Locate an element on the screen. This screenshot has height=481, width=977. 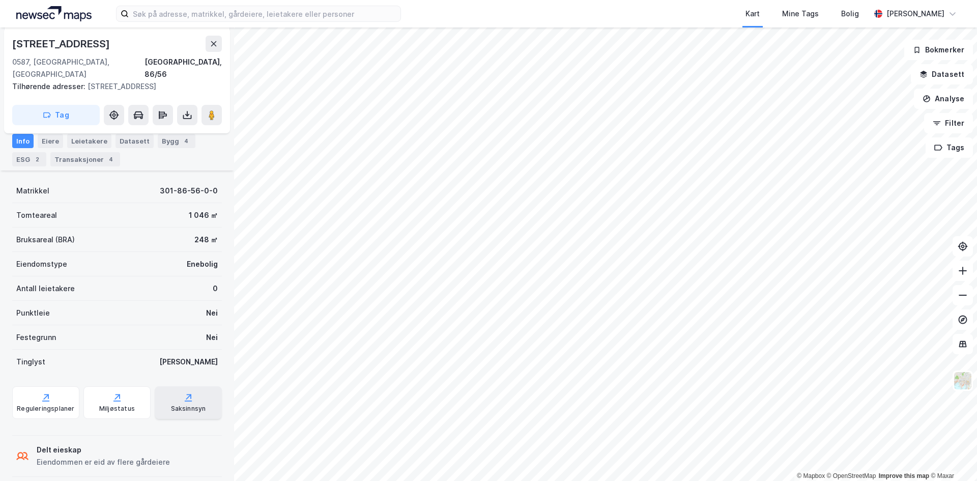
div: Punktleie is located at coordinates (33, 313).